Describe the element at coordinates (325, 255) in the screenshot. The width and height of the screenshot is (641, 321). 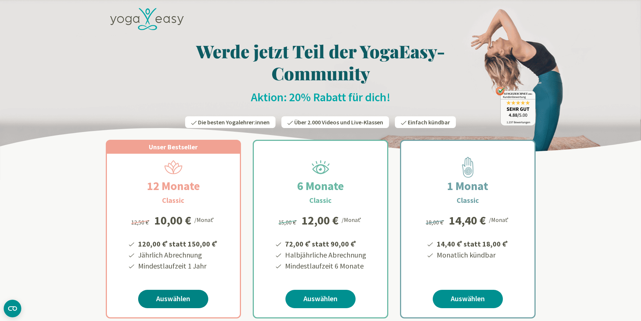
I see `li: Halbjährliche Abrechnung` at that location.